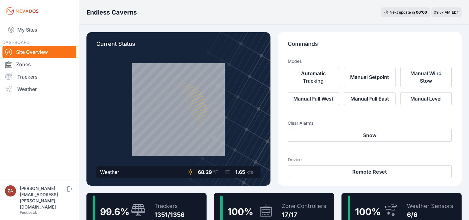 The image size is (469, 220). What do you see at coordinates (39, 52) in the screenshot?
I see `a: Site Overview` at bounding box center [39, 52].